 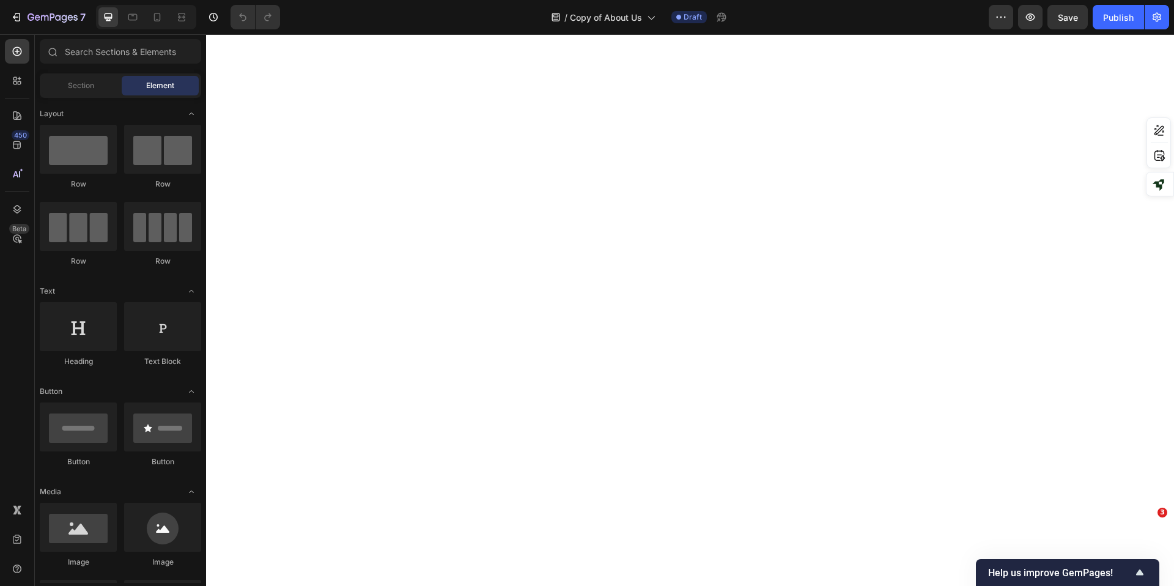 I want to click on button: Show survey - Help us improve GemPages!, so click(x=1068, y=572).